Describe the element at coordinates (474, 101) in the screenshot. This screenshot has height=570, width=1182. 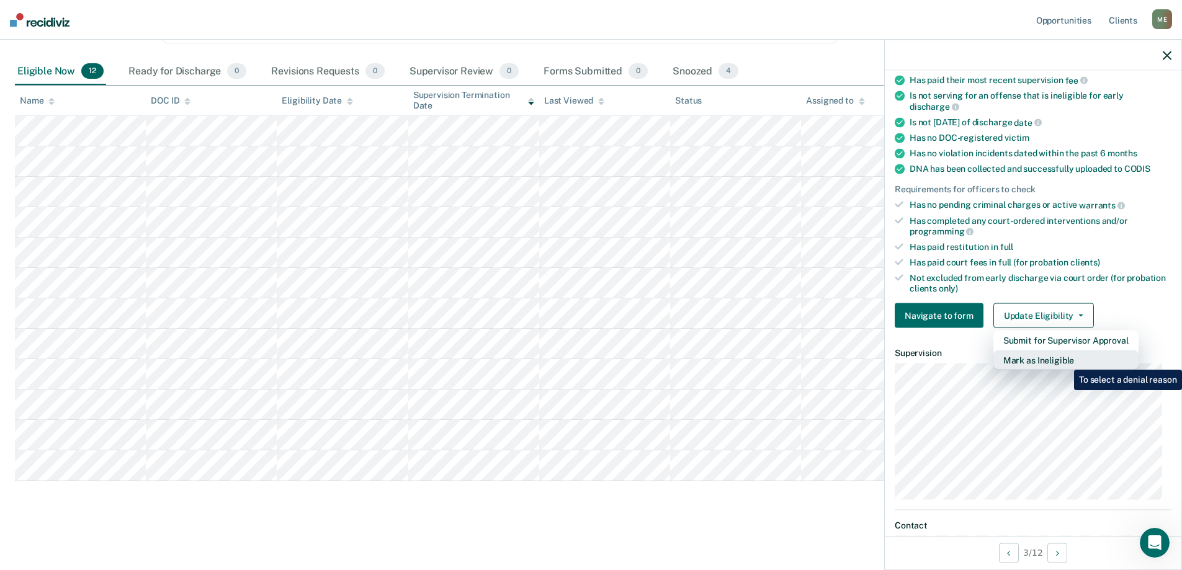
I see `div: Supervision Termination Date` at that location.